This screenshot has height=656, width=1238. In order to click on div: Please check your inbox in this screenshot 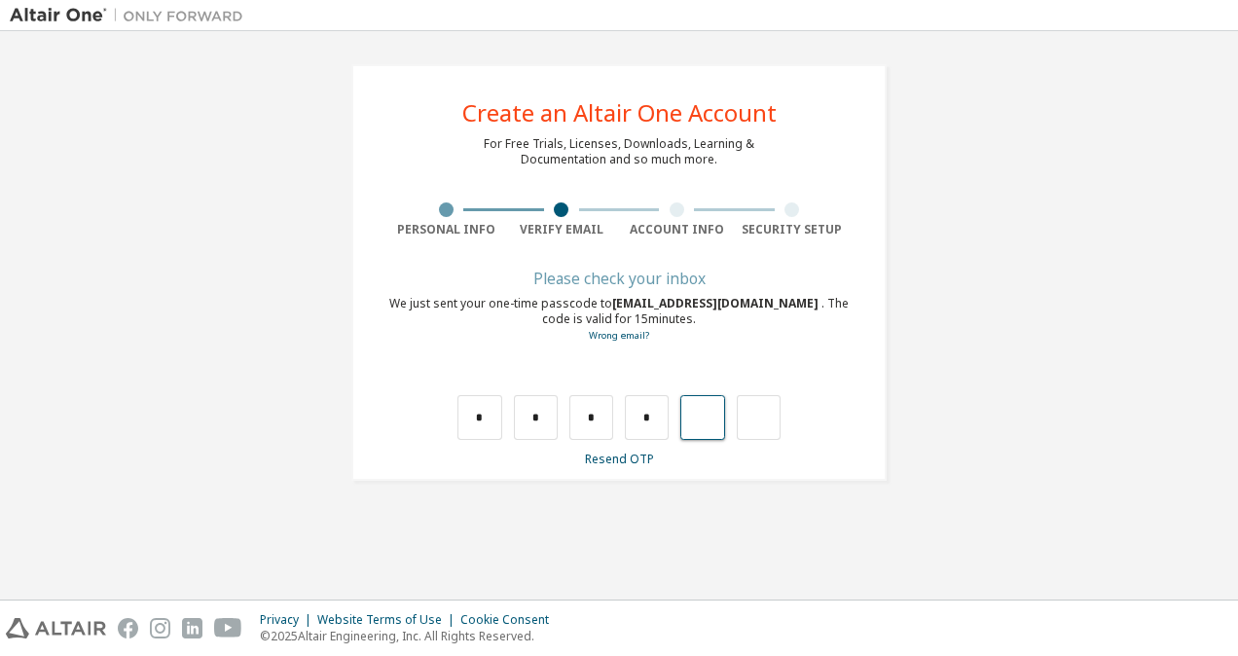, I will do `click(619, 278)`.